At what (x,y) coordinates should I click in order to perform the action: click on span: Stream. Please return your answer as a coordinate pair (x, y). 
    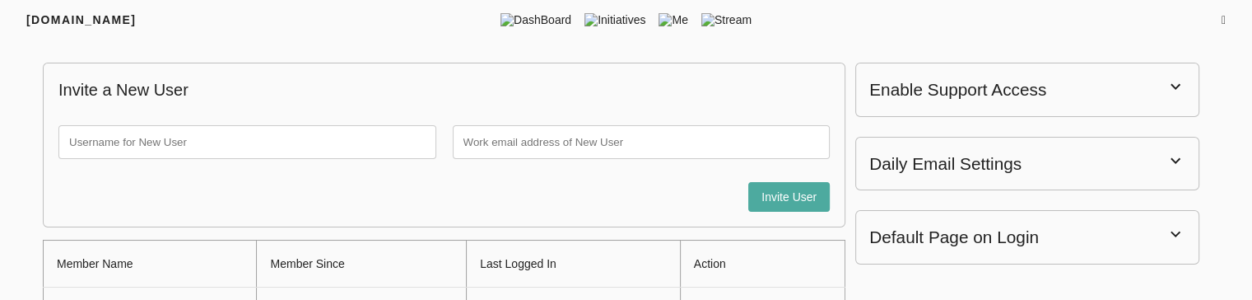
    Looking at the image, I should click on (726, 20).